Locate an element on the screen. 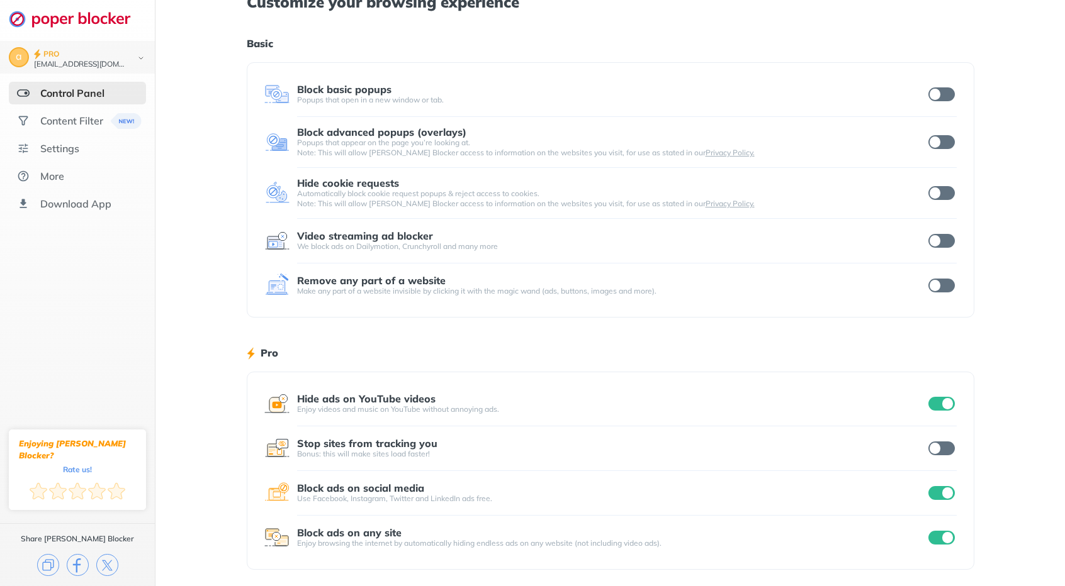 The width and height of the screenshot is (1065, 586). div: Enjoy browsing the internet by automatically hiding endless ads on any website (not including vid... is located at coordinates (611, 544).